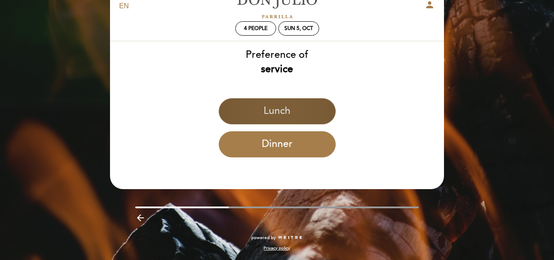  I want to click on div: Preference of, so click(277, 62).